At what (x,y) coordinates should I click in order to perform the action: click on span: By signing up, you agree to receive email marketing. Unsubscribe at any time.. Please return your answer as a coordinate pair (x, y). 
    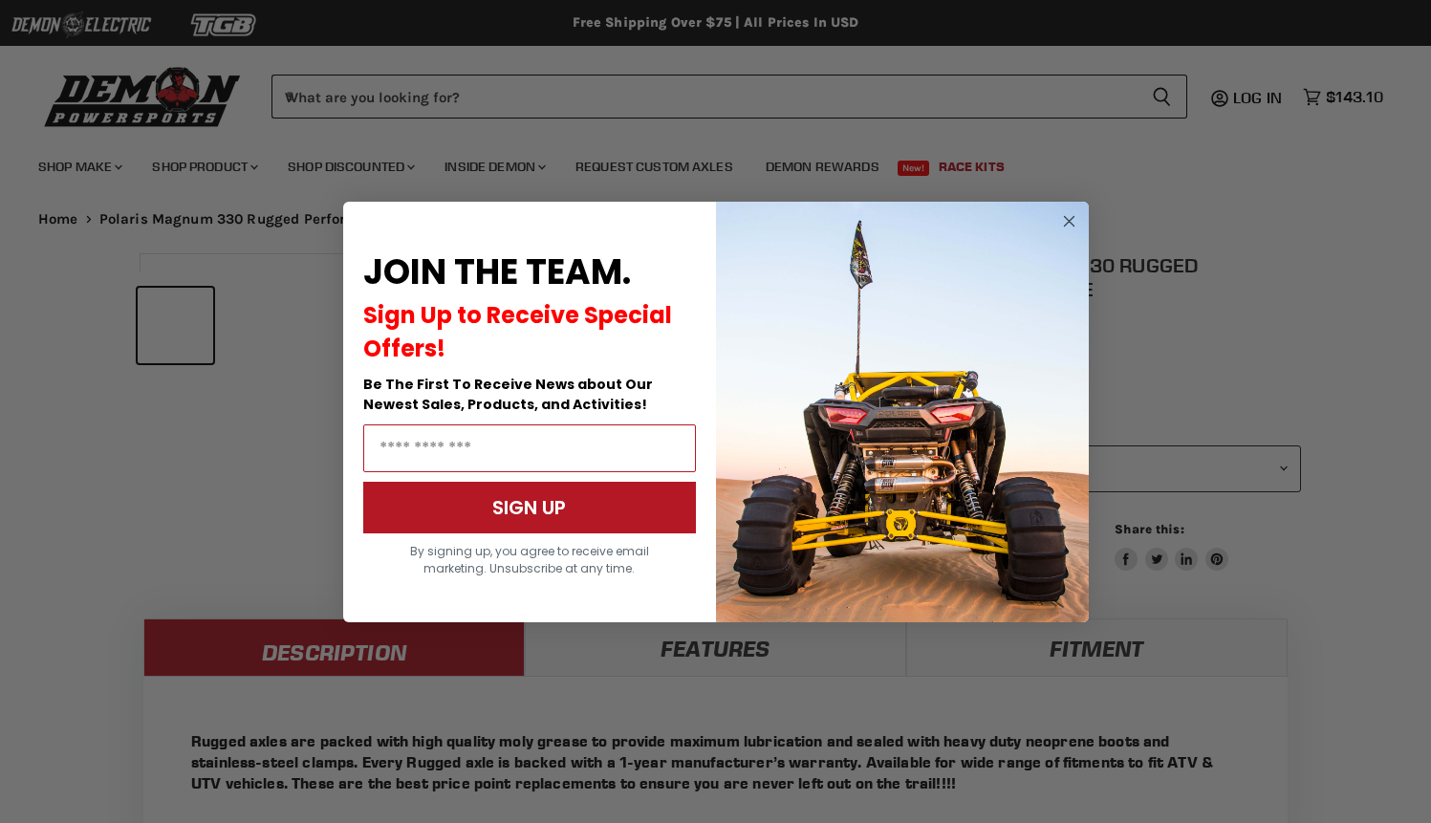
    Looking at the image, I should click on (530, 559).